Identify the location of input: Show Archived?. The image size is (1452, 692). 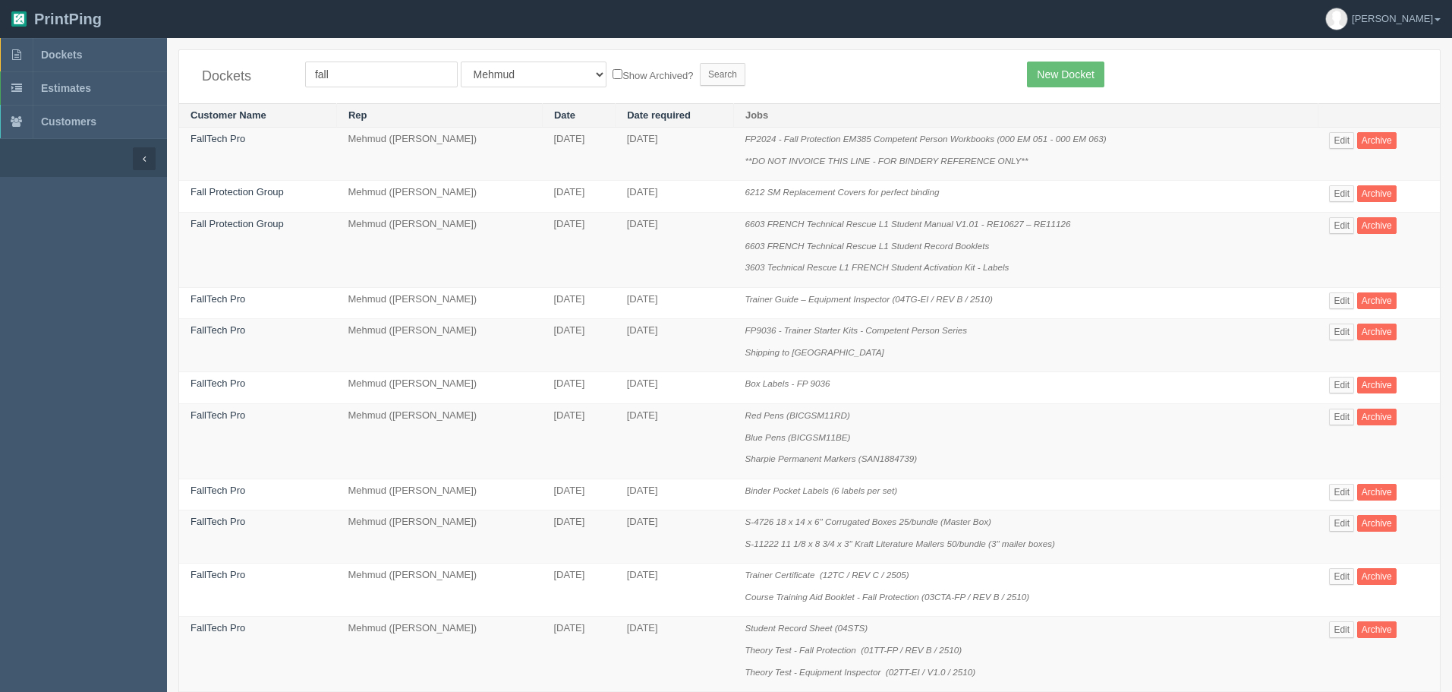
(617, 74).